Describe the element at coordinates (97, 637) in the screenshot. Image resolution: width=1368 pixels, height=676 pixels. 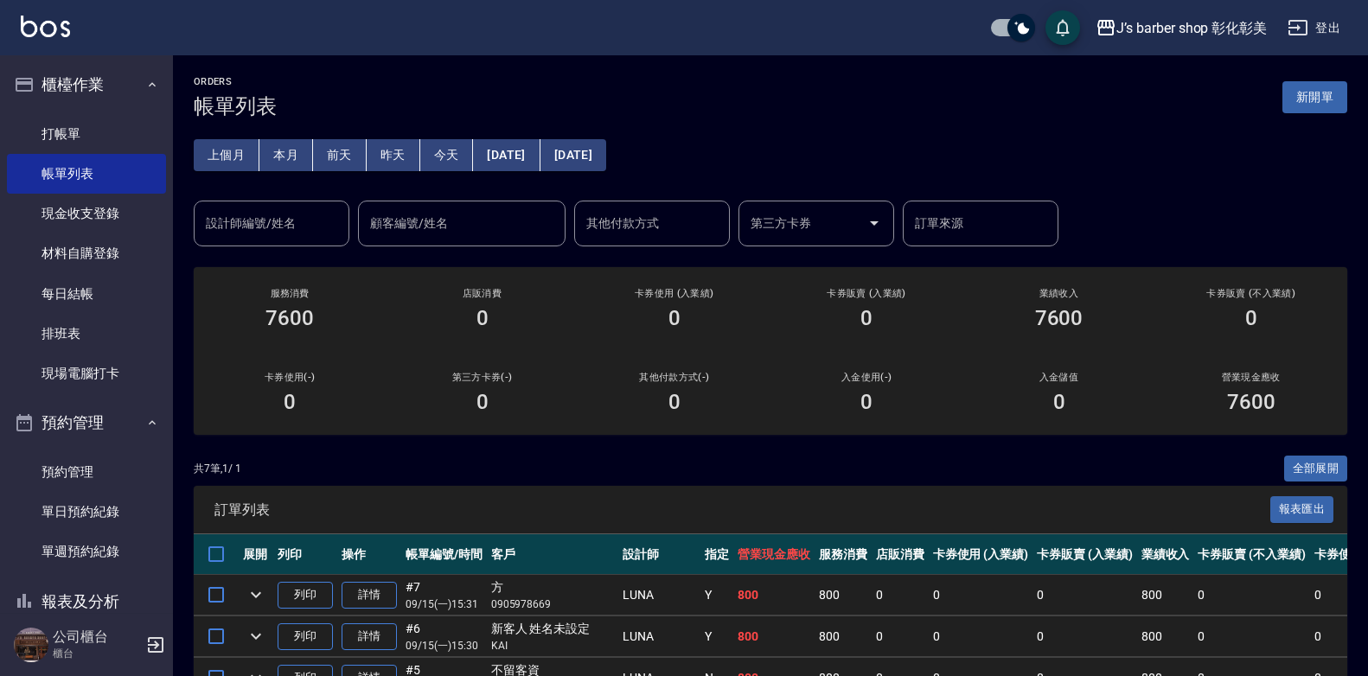
I see `h5: 公司櫃台` at that location.